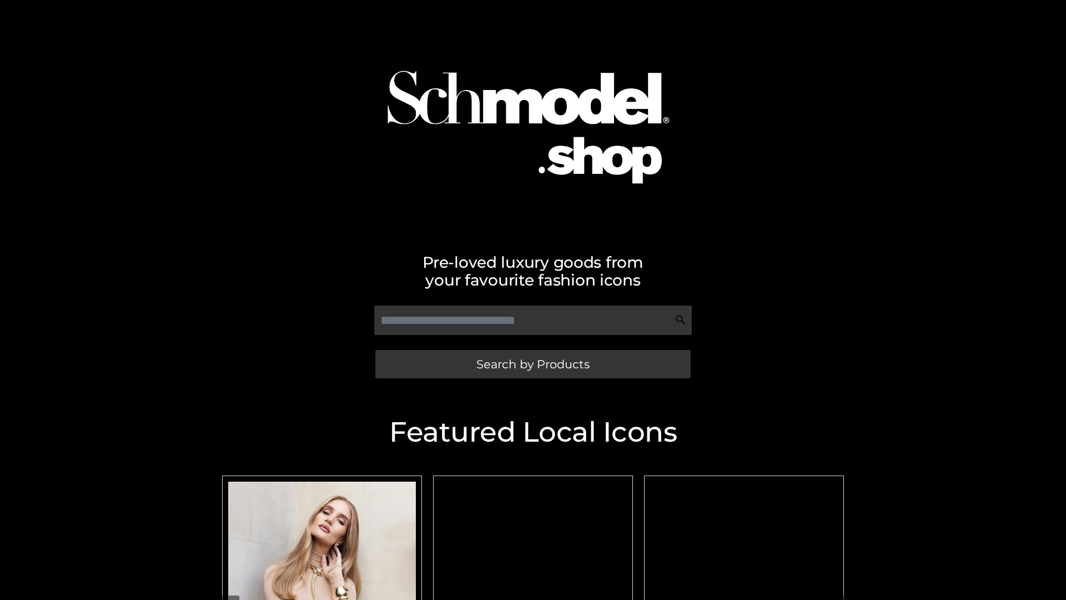 Image resolution: width=1066 pixels, height=600 pixels. I want to click on span: Search by Products, so click(533, 364).